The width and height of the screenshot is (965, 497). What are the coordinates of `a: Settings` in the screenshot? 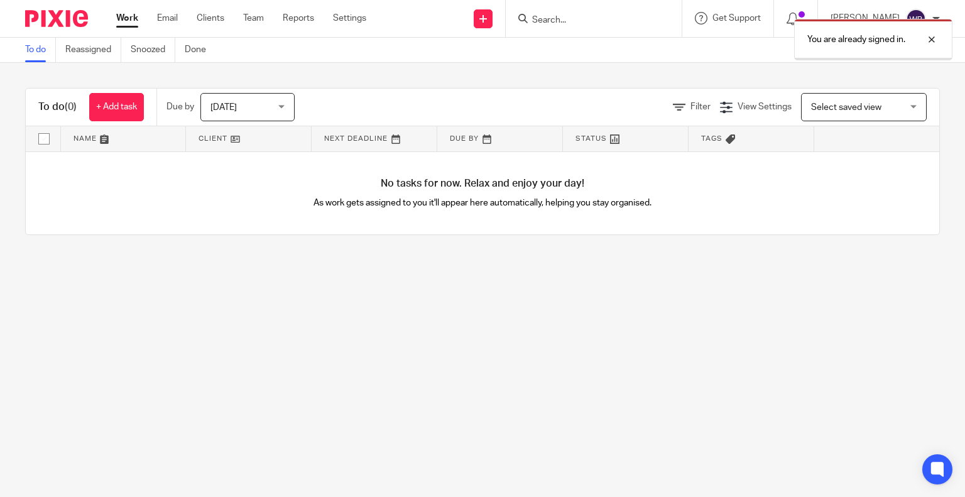 It's located at (349, 18).